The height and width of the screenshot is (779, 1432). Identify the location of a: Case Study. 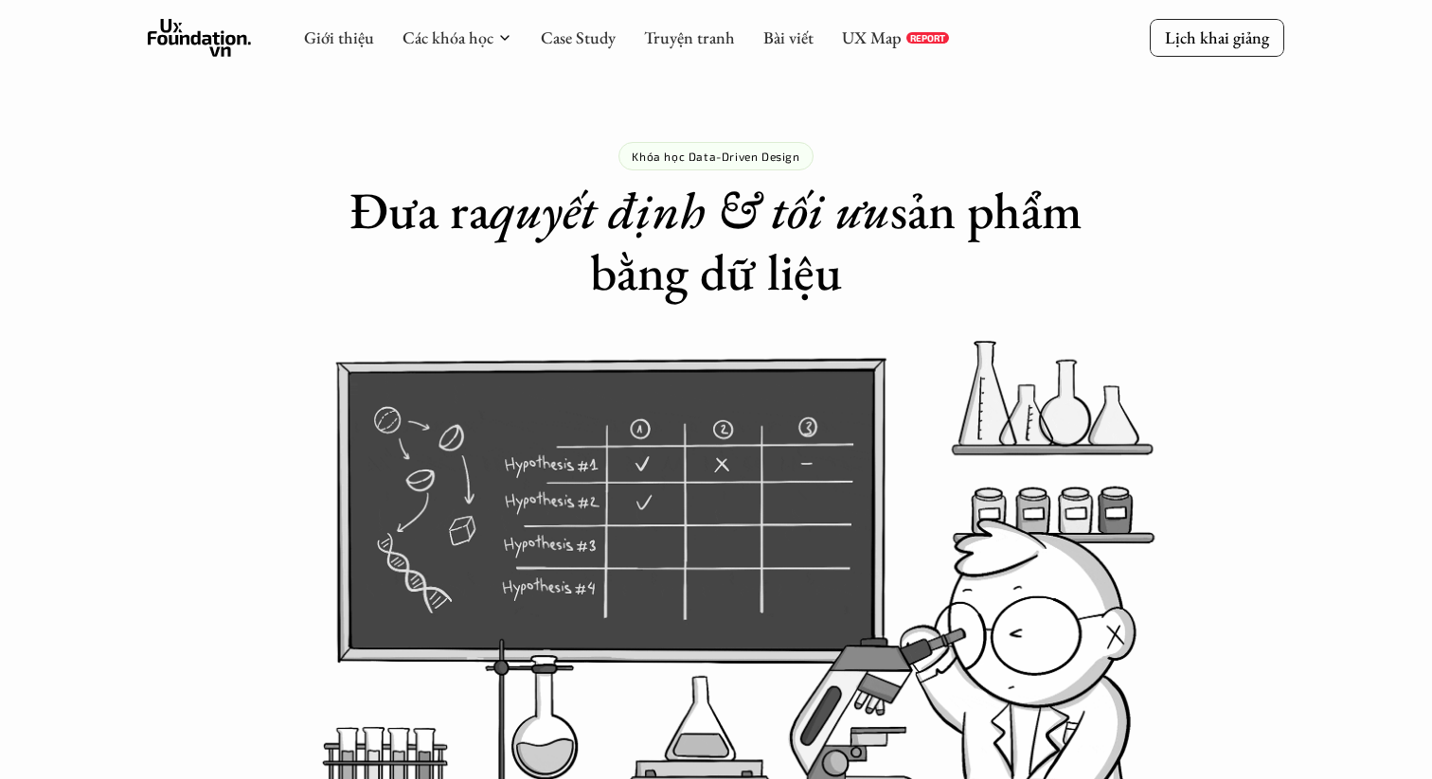
(578, 37).